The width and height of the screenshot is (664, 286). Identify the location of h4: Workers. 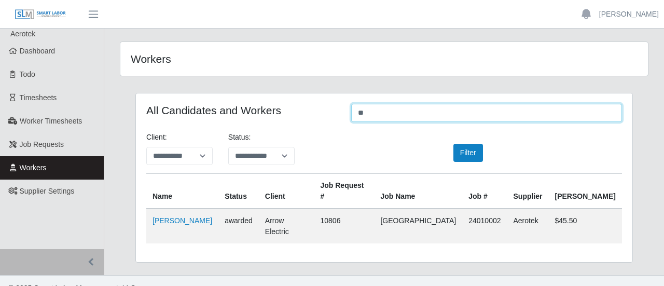
(232, 59).